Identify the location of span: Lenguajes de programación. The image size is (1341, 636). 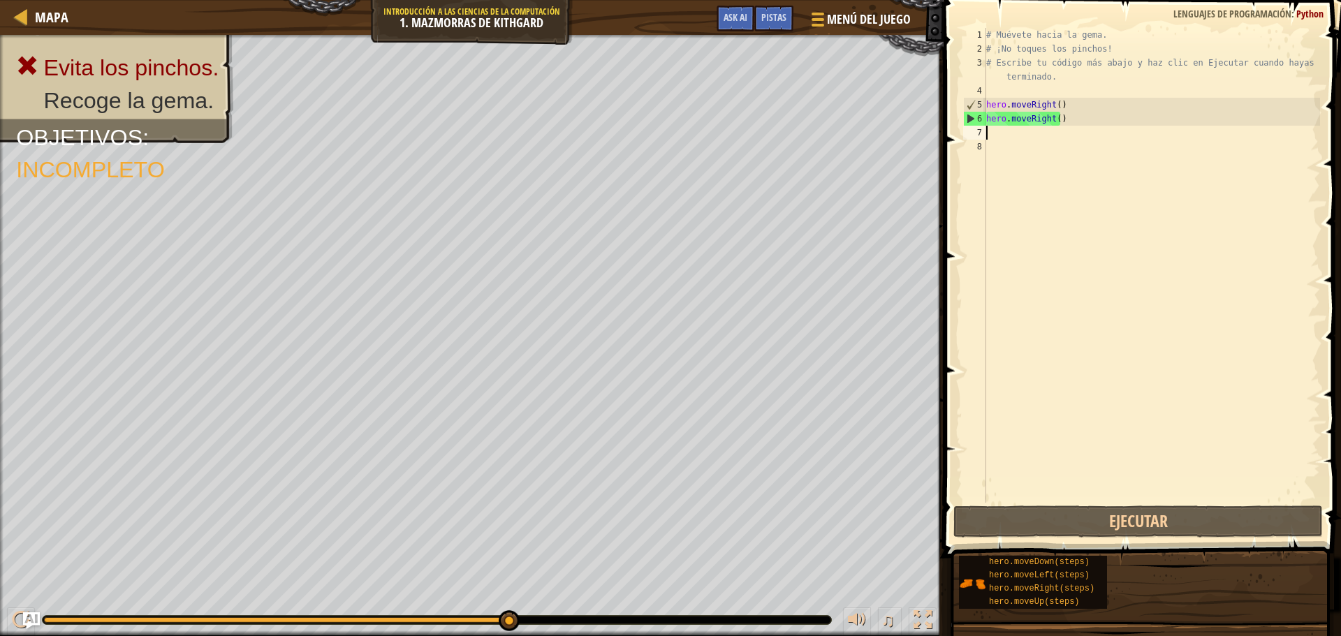
(1232, 13).